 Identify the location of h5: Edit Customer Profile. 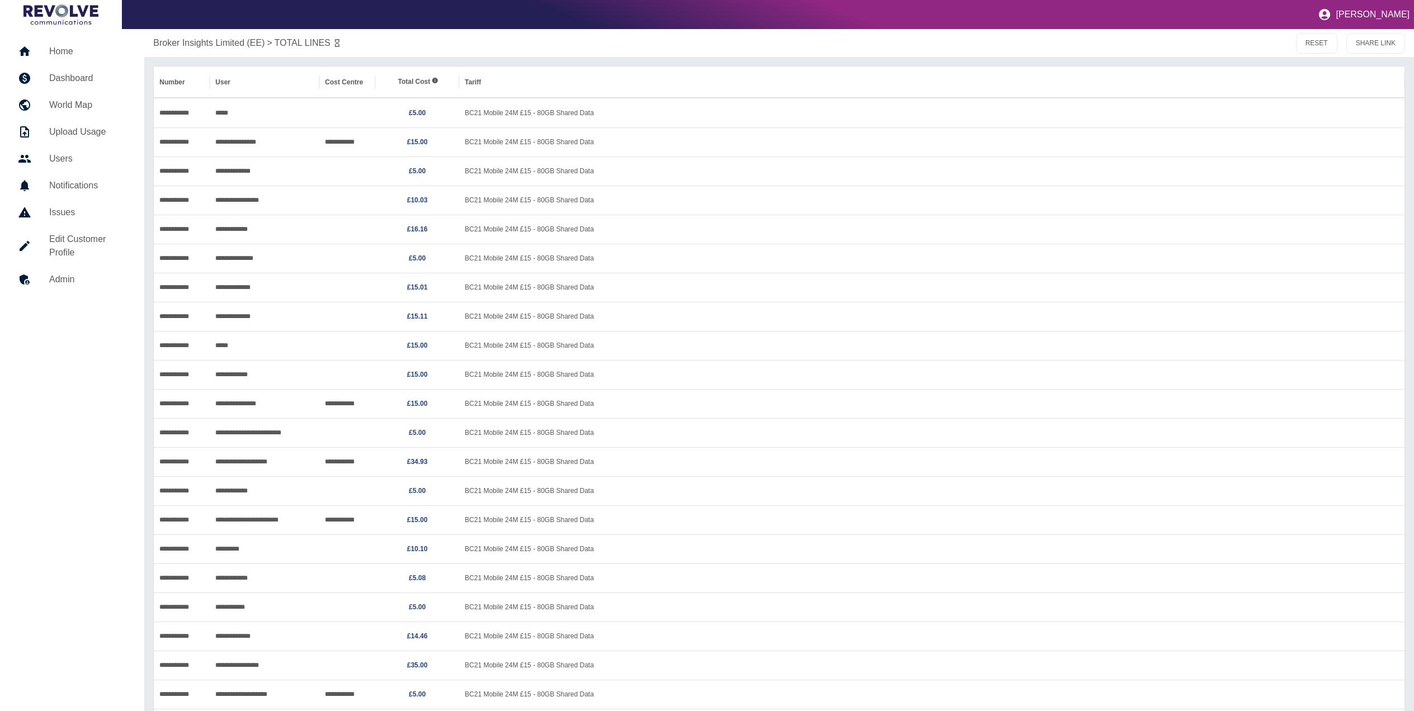
(88, 246).